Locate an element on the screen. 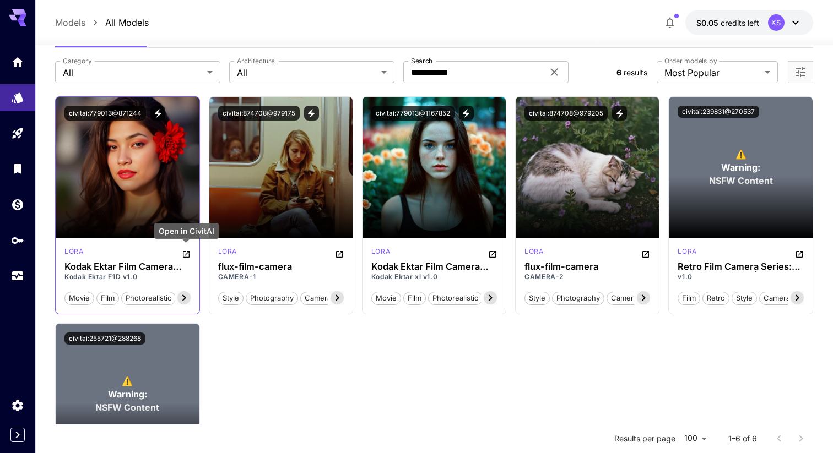 The image size is (833, 453). button: civitai:874708@979175 is located at coordinates (259, 113).